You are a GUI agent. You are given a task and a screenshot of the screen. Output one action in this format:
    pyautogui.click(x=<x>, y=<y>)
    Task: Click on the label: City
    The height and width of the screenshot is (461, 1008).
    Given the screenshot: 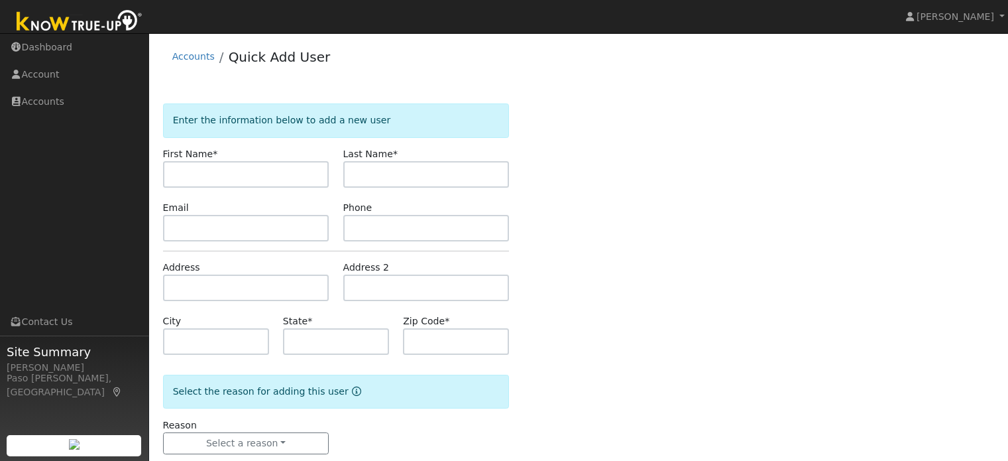 What is the action you would take?
    pyautogui.click(x=172, y=321)
    